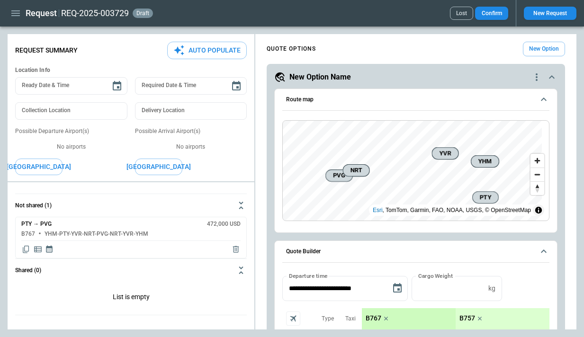 This screenshot has height=337, width=584. What do you see at coordinates (544, 49) in the screenshot?
I see `button: New Option` at bounding box center [544, 49].